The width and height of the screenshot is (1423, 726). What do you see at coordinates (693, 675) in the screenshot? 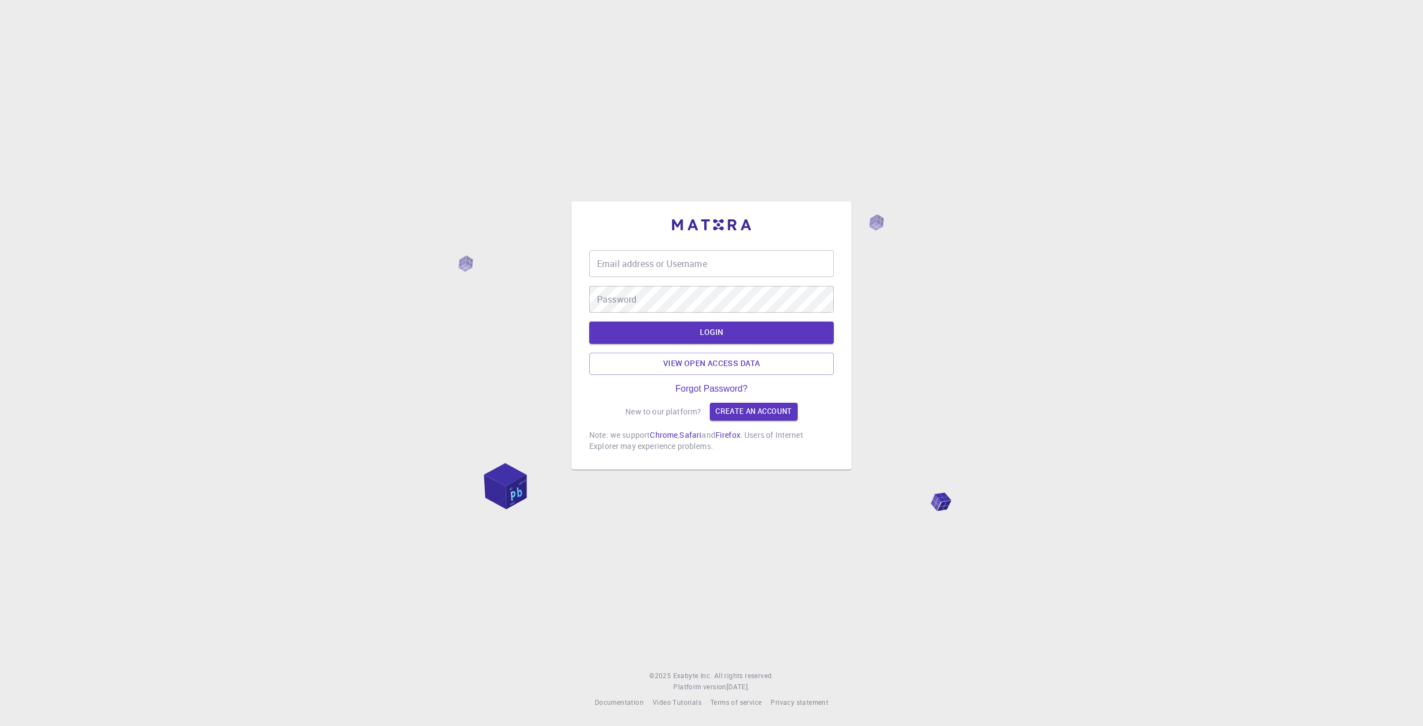
I see `span: Exabyte Inc.` at bounding box center [693, 675].